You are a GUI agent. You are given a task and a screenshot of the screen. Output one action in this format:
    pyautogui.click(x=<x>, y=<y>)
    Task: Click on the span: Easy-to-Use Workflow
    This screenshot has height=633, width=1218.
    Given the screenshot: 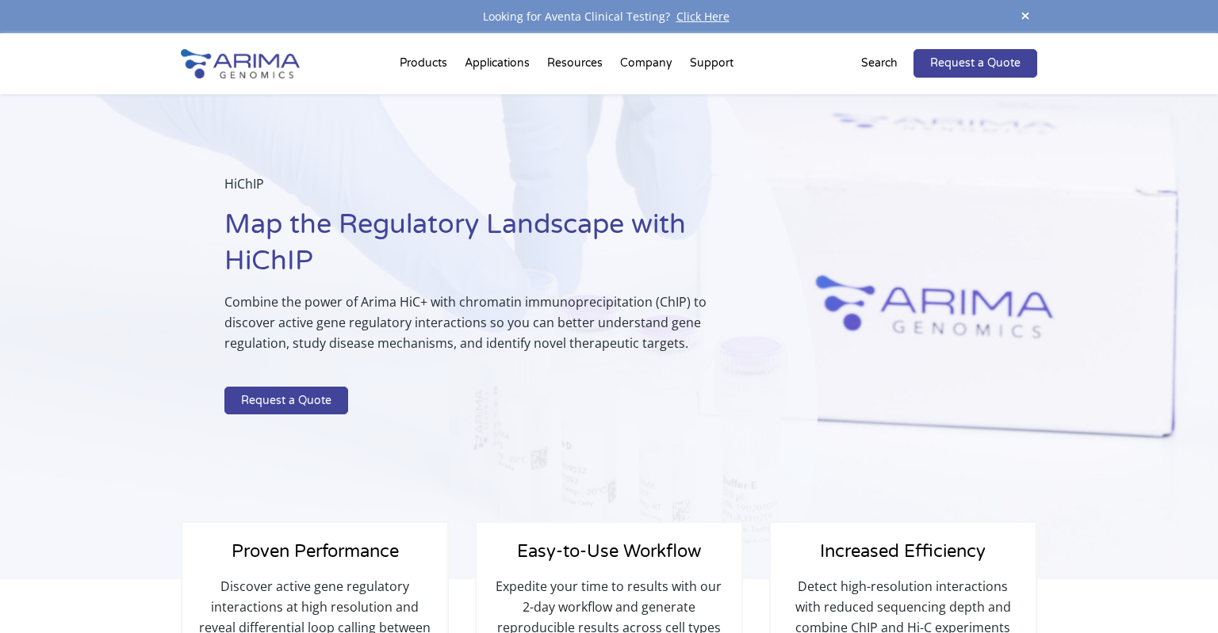 What is the action you would take?
    pyautogui.click(x=609, y=552)
    